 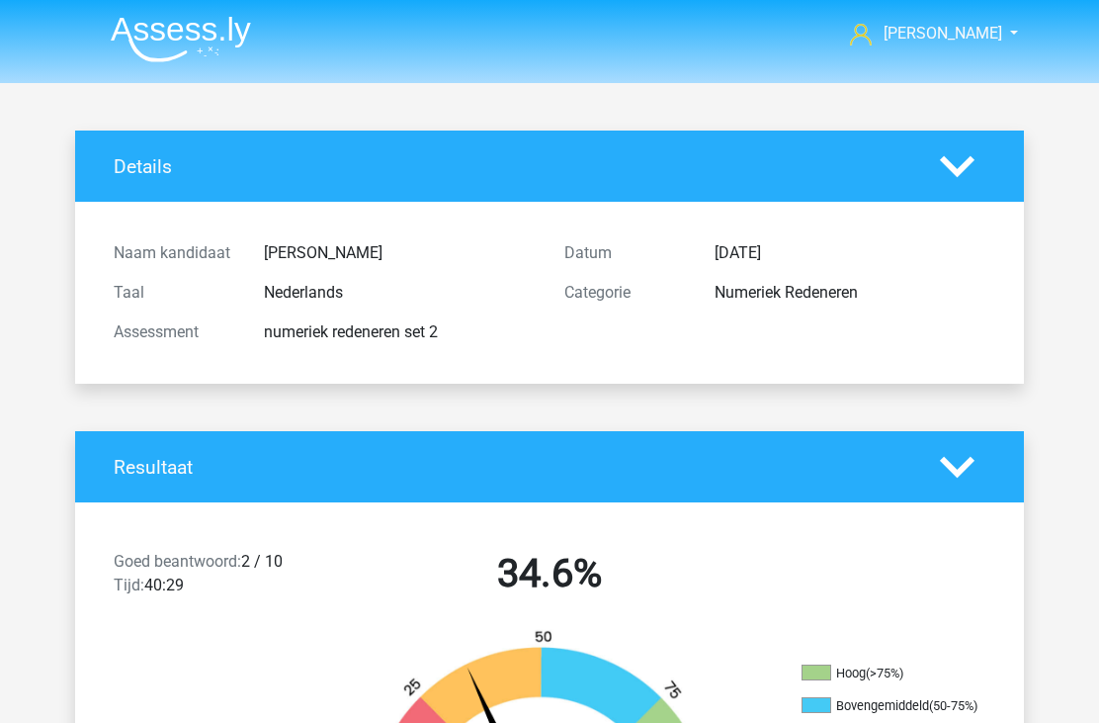 I want to click on span: Tijd:, so click(x=128, y=584).